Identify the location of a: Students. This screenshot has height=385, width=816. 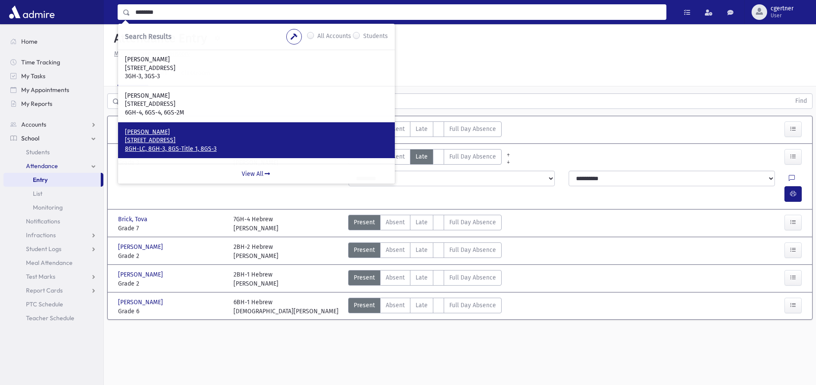
(53, 152).